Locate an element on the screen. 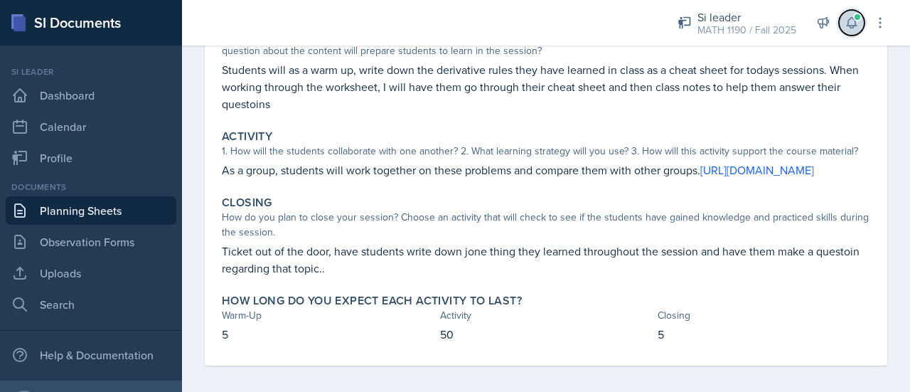 The image size is (910, 392). div: Warm-Up is located at coordinates (328, 315).